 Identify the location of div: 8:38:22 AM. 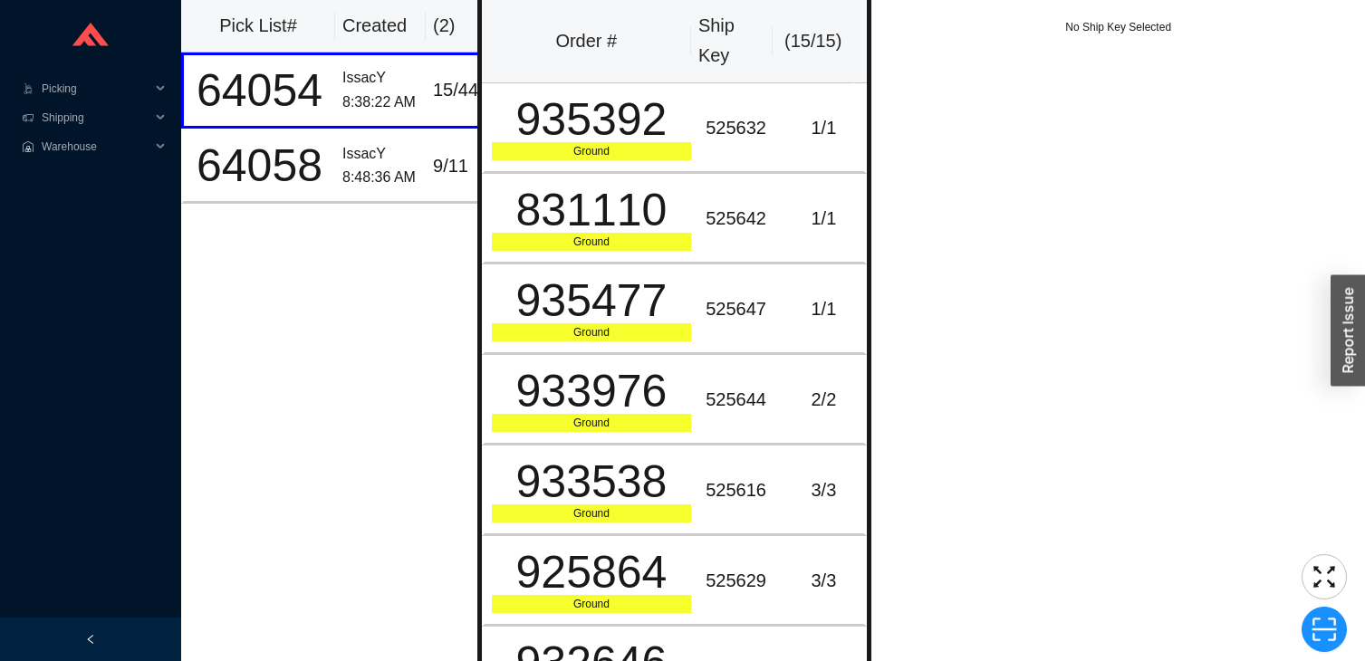
(380, 102).